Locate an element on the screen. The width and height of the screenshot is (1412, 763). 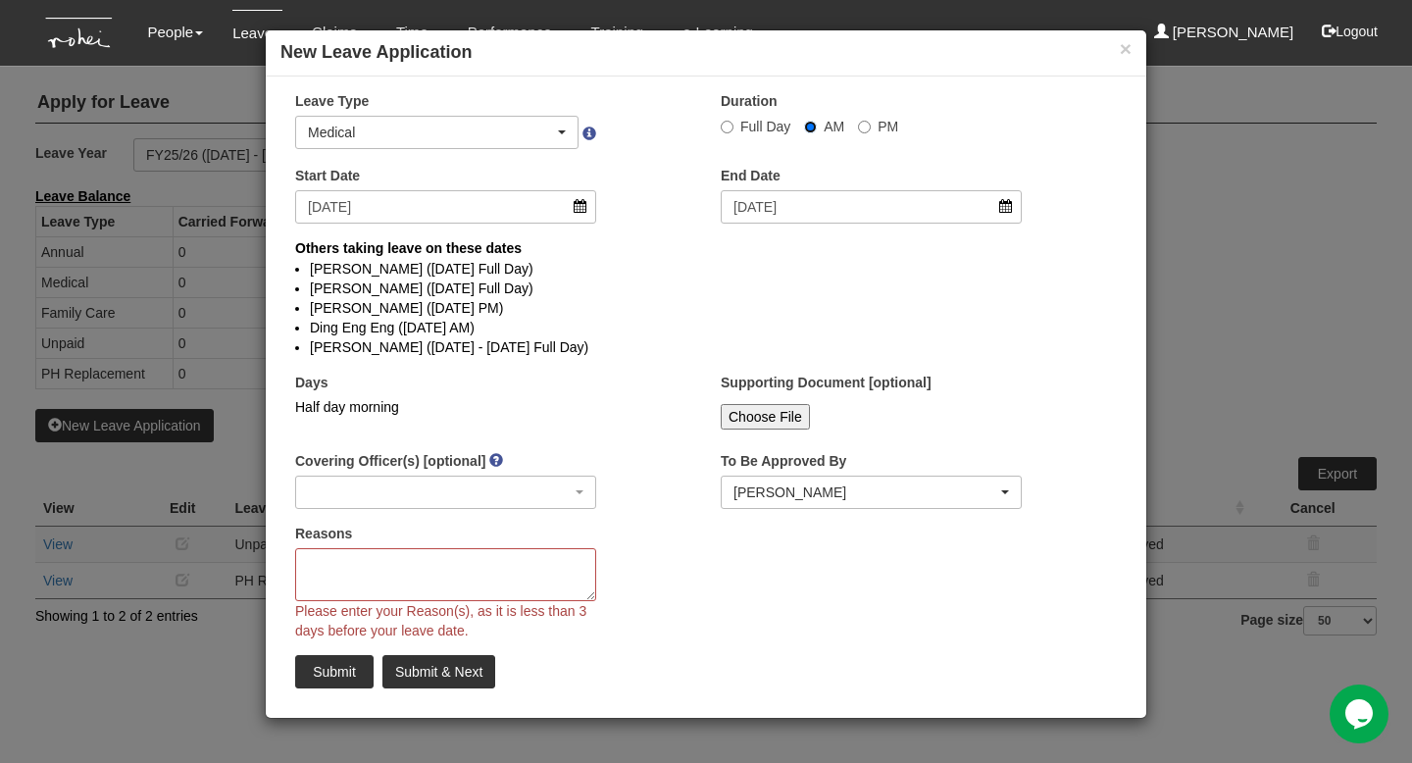
span: PM is located at coordinates (887, 127).